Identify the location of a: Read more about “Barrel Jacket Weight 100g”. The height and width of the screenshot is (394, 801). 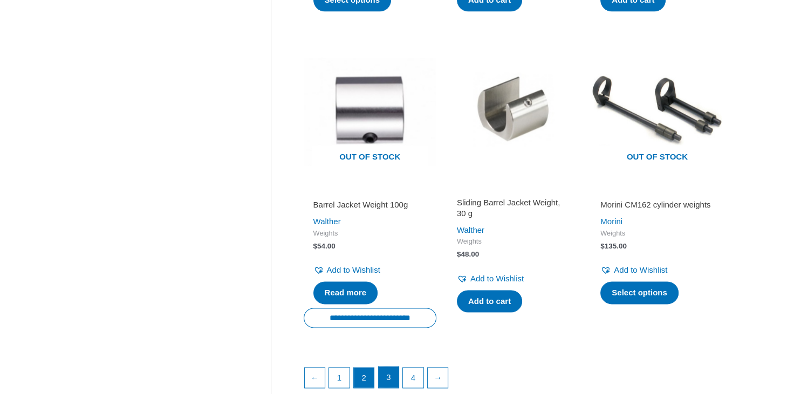
(346, 293).